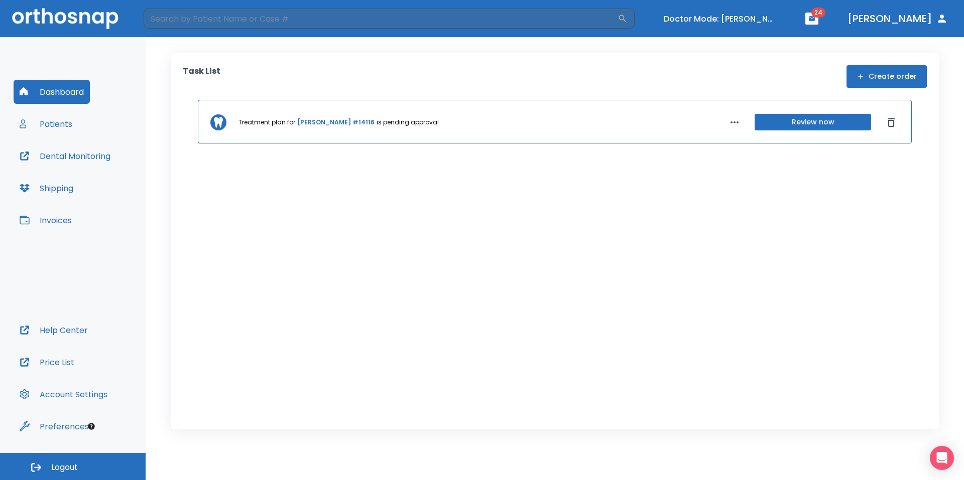 The image size is (964, 480). Describe the element at coordinates (266, 122) in the screenshot. I see `p: Treatment plan for` at that location.